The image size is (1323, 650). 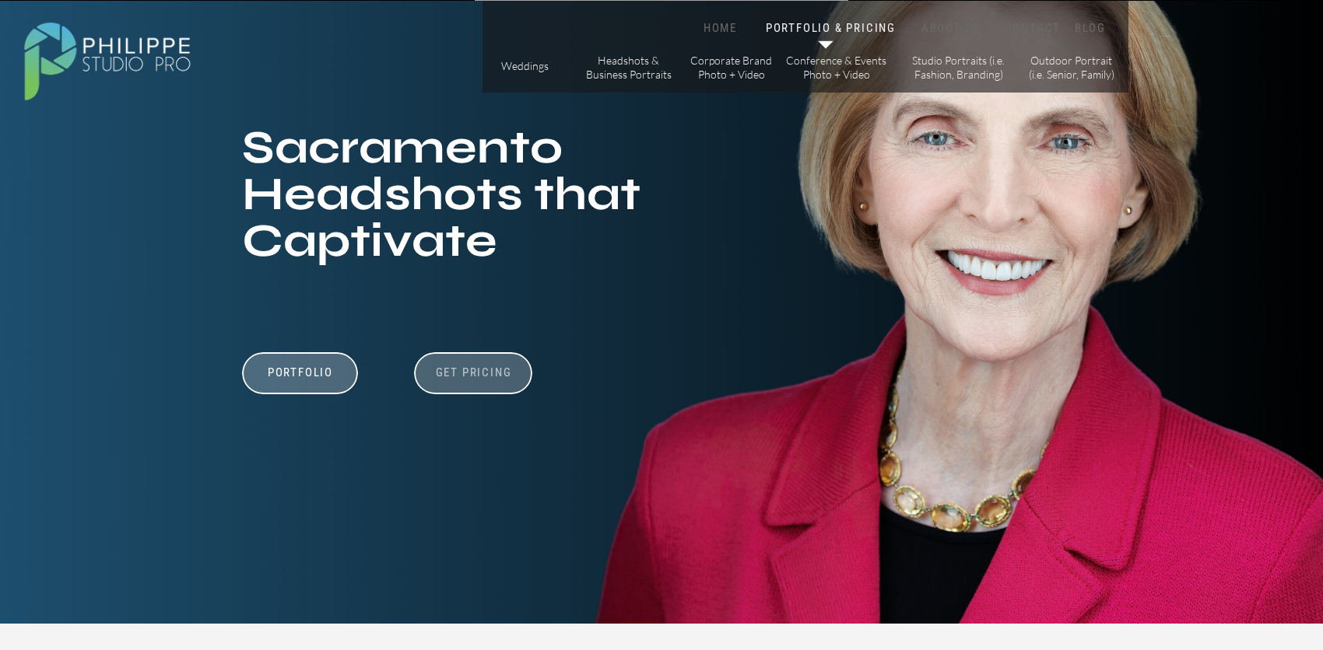 What do you see at coordinates (473, 375) in the screenshot?
I see `a: Get Pricing` at bounding box center [473, 375].